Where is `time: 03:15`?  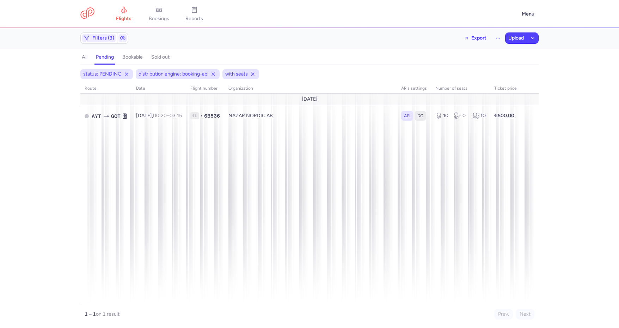 time: 03:15 is located at coordinates (176, 115).